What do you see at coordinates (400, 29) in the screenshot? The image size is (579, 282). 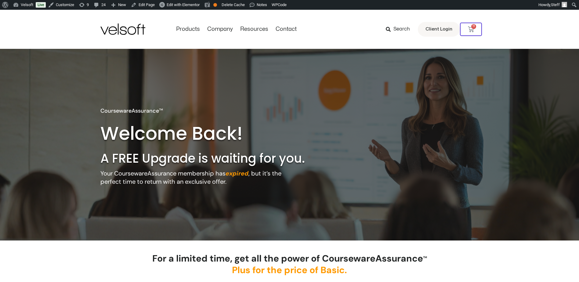 I see `a: Search` at bounding box center [400, 29].